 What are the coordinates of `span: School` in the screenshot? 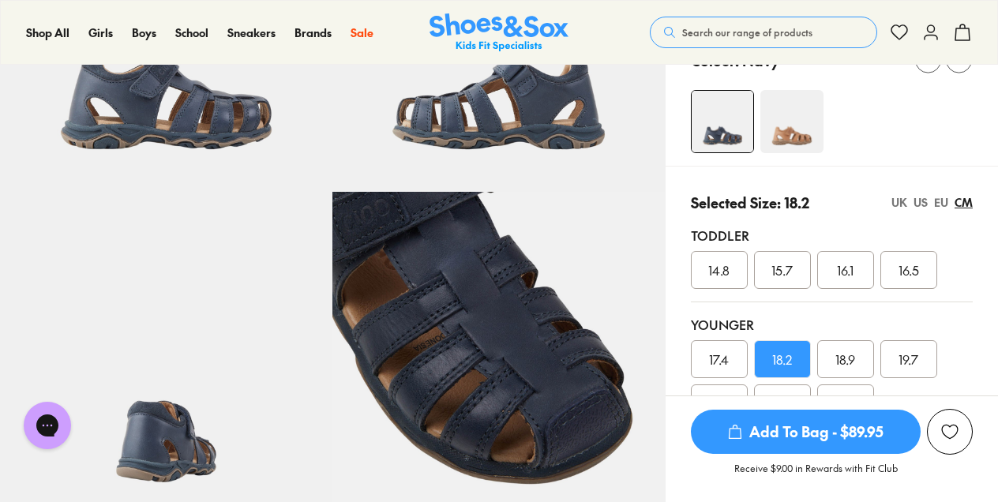 It's located at (192, 32).